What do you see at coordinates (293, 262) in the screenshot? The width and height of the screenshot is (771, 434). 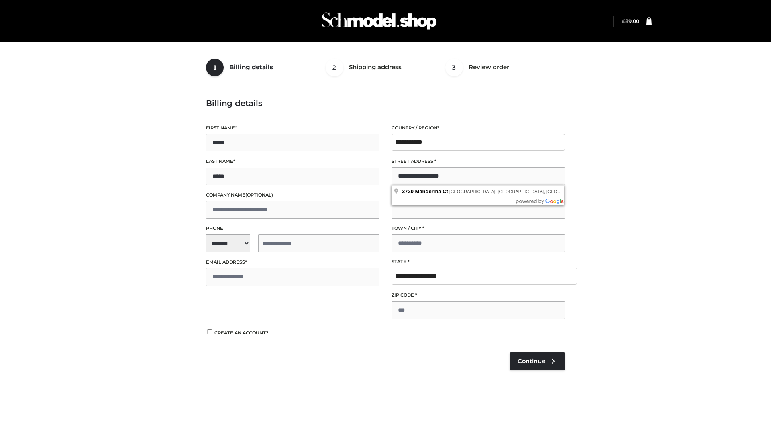 I see `label: Email address` at bounding box center [293, 262].